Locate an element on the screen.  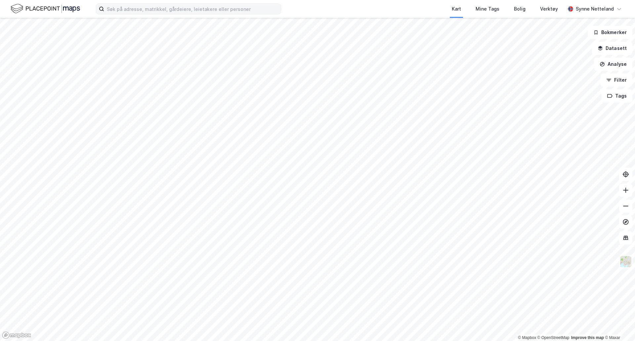
div: Bolig is located at coordinates (520, 9).